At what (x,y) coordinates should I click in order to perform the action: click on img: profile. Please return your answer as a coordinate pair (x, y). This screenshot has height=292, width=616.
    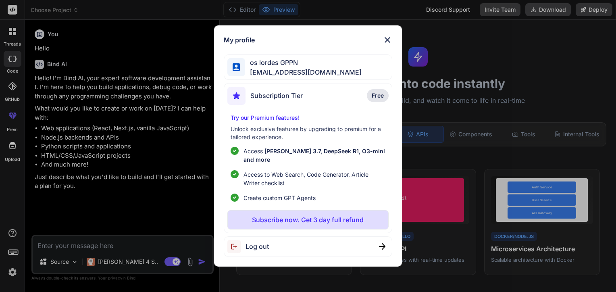
    Looking at the image, I should click on (236, 67).